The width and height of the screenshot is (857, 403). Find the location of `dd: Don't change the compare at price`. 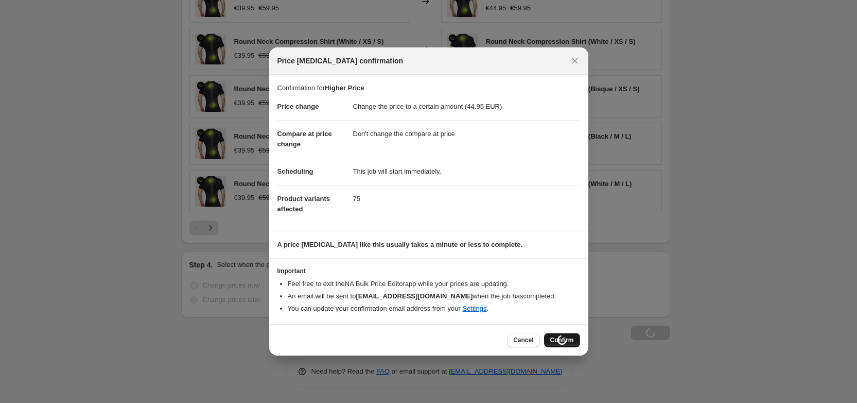

dd: Don't change the compare at price is located at coordinates (466, 133).